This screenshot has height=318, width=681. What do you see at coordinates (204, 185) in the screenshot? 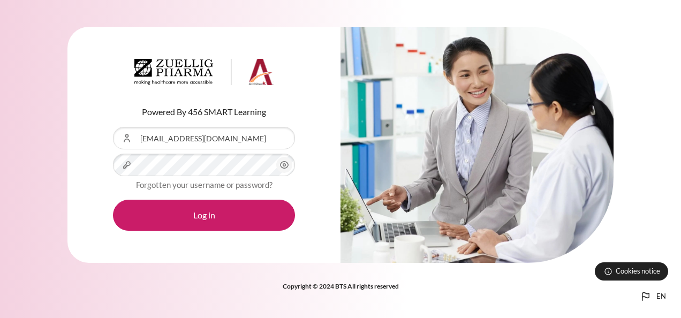
I see `a: Forgotten your username or password?` at bounding box center [204, 185].